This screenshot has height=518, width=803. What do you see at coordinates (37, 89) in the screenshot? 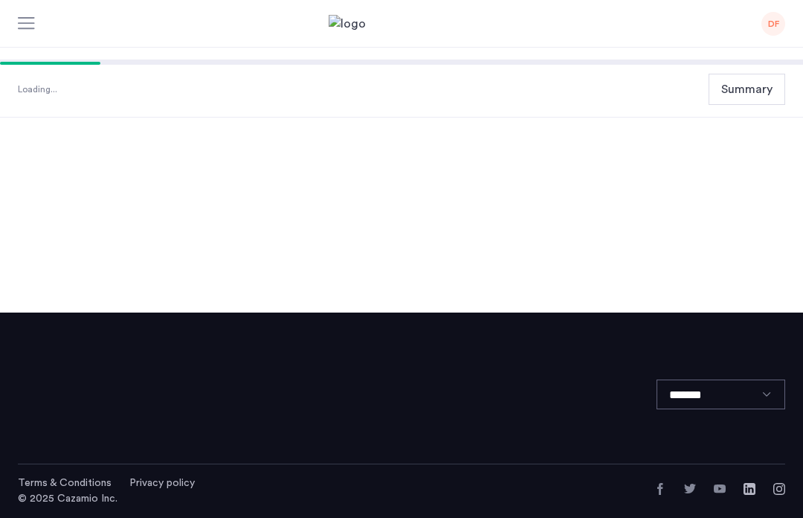
I see `div: Loading...` at bounding box center [37, 89].